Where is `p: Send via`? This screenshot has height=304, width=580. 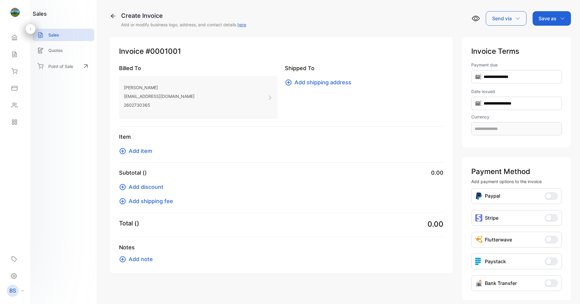 p: Send via is located at coordinates (502, 18).